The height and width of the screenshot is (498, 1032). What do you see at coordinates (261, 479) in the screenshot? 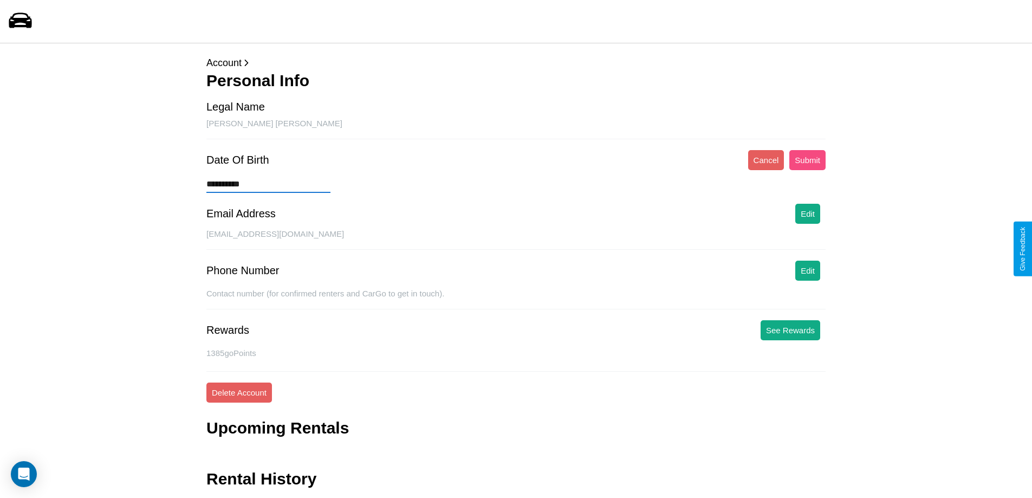
I see `h3: Rental History` at bounding box center [261, 479].